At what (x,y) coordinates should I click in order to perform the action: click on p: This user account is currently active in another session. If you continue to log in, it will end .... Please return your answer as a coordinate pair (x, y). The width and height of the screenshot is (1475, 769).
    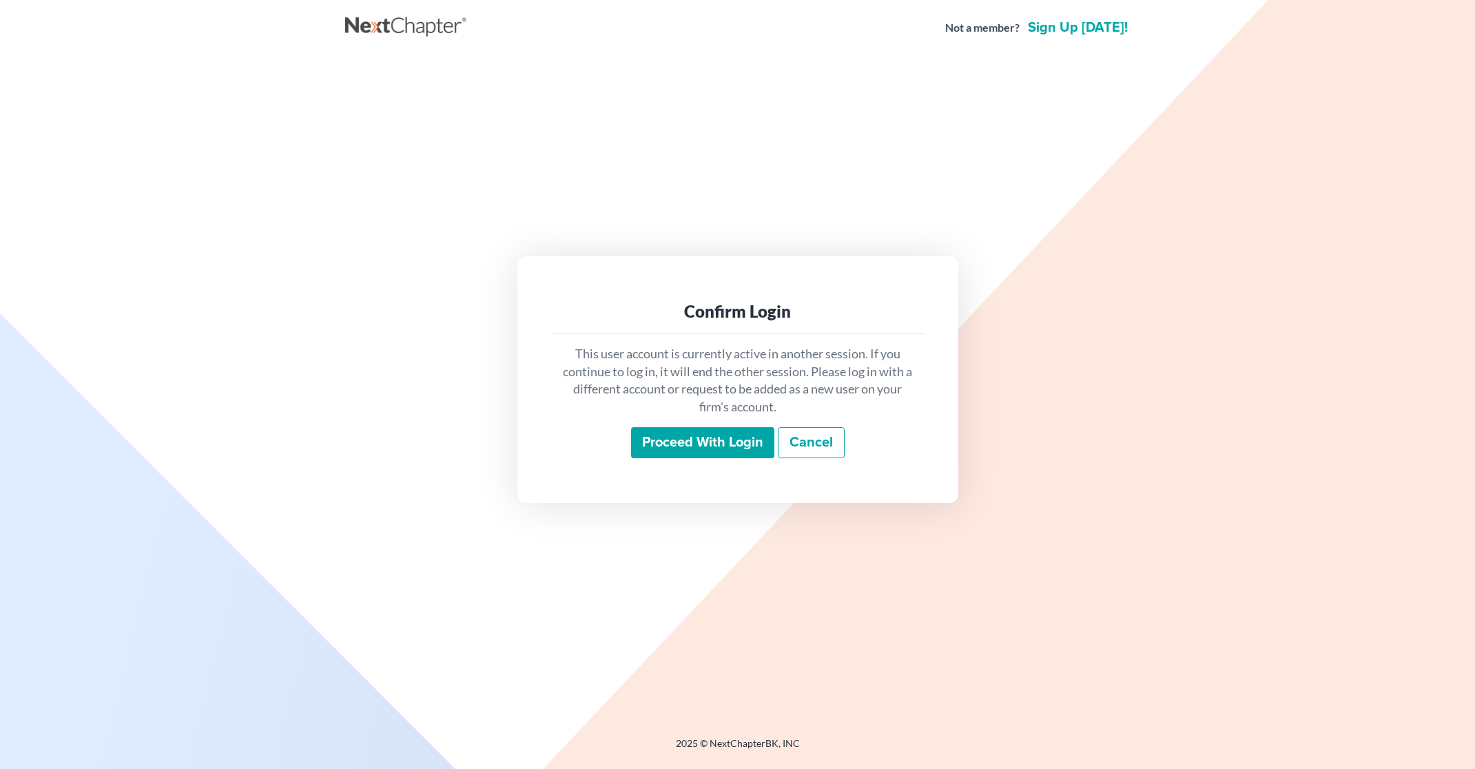
    Looking at the image, I should click on (738, 380).